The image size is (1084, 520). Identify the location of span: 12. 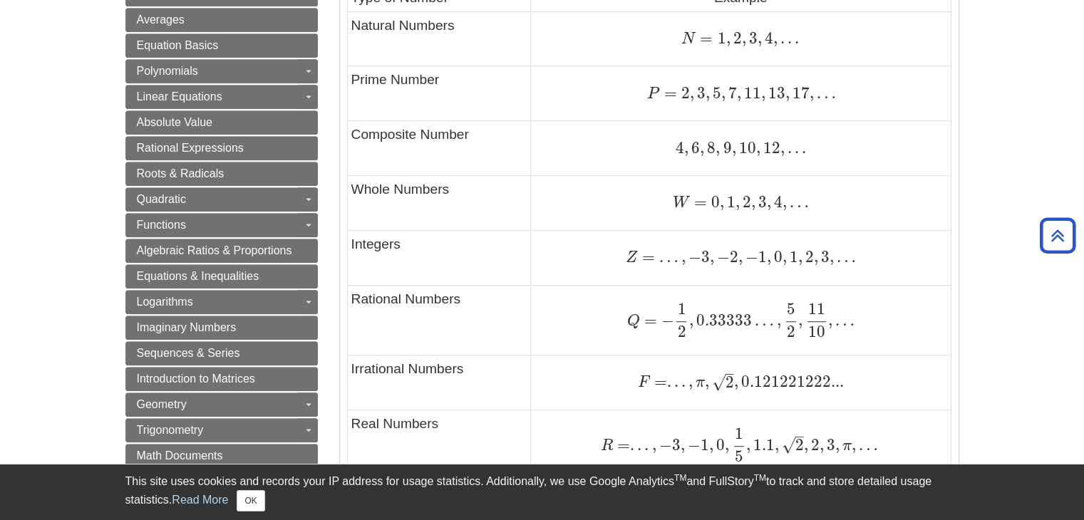
(770, 148).